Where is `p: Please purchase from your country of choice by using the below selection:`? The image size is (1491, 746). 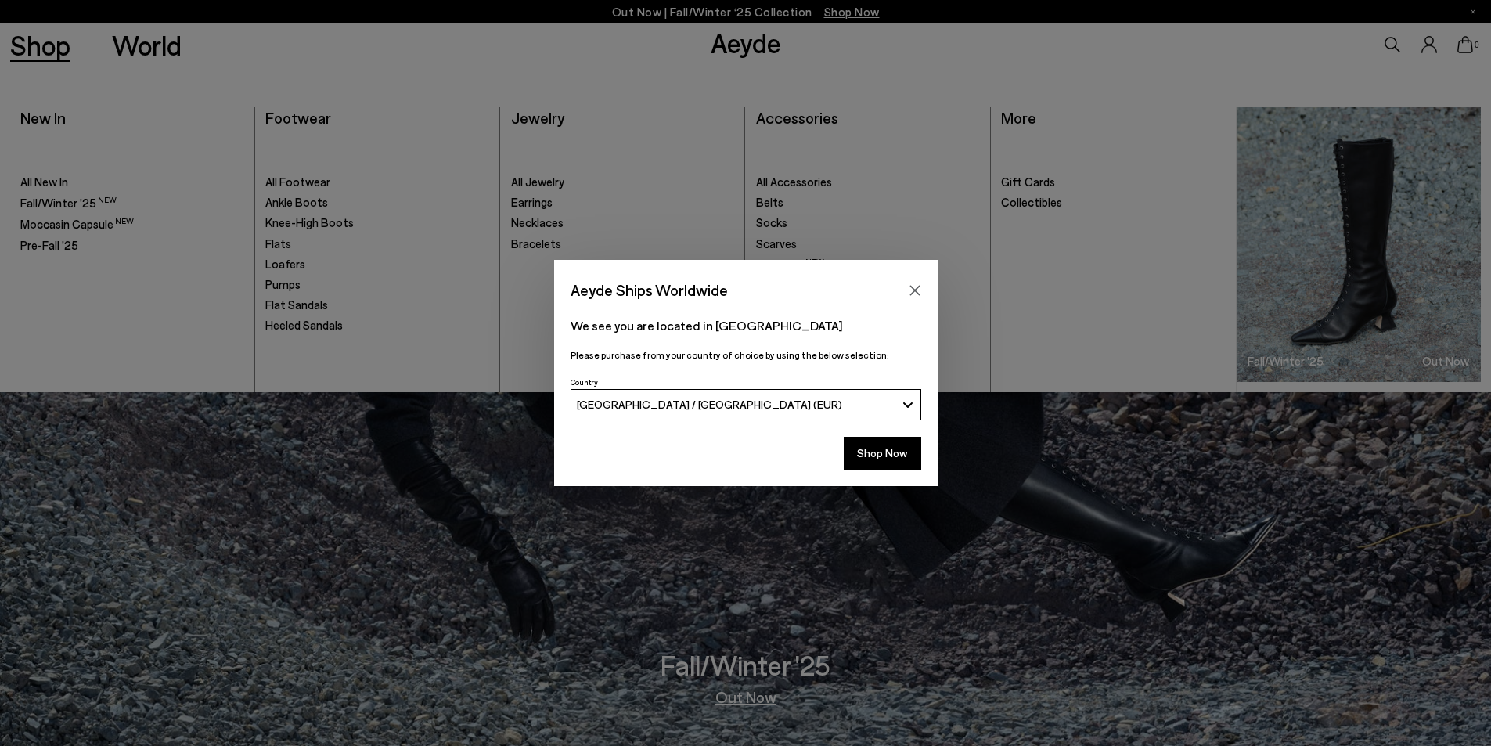 p: Please purchase from your country of choice by using the below selection: is located at coordinates (746, 355).